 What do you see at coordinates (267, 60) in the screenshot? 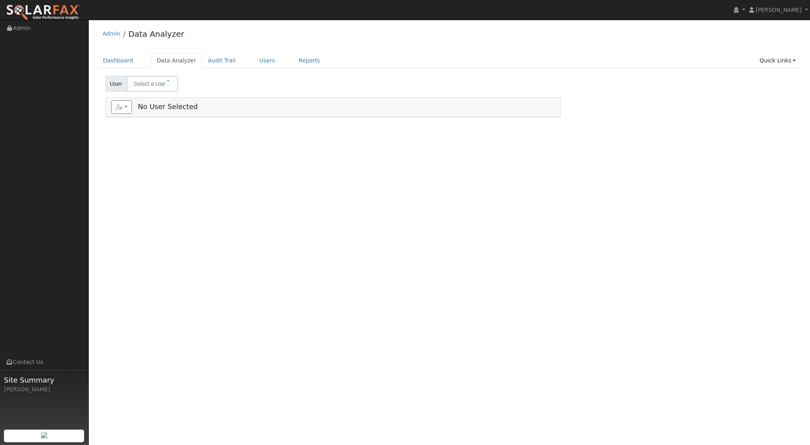
I see `a: Users` at bounding box center [267, 60].